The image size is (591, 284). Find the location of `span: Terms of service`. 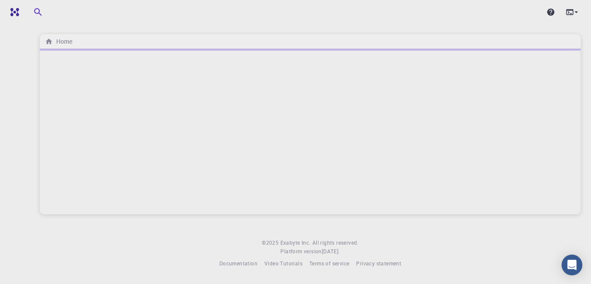

span: Terms of service is located at coordinates (329, 263).